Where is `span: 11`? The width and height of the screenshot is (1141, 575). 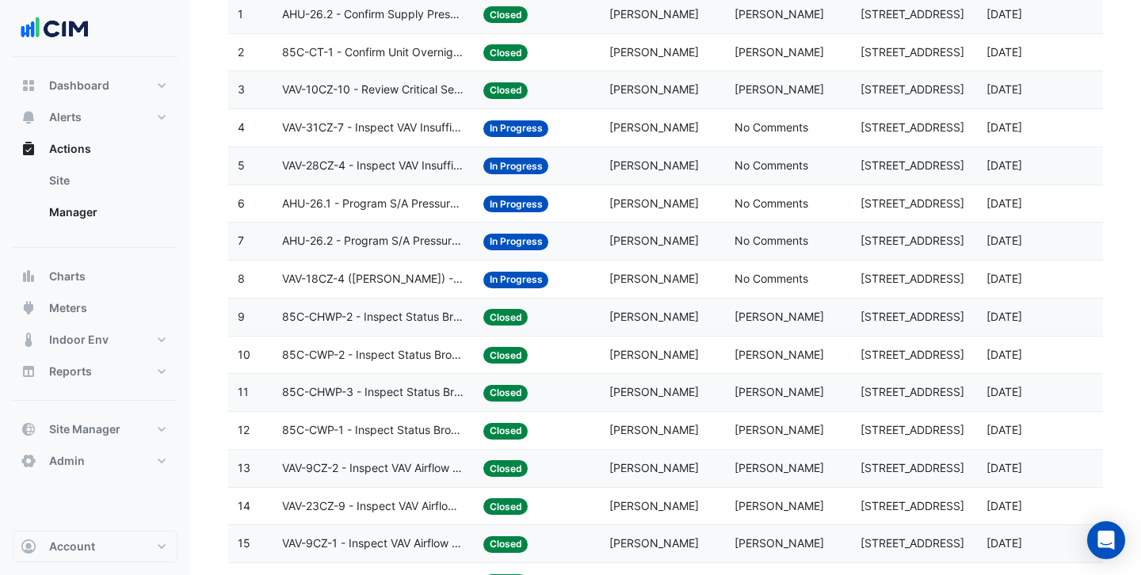
span: 11 is located at coordinates (243, 391).